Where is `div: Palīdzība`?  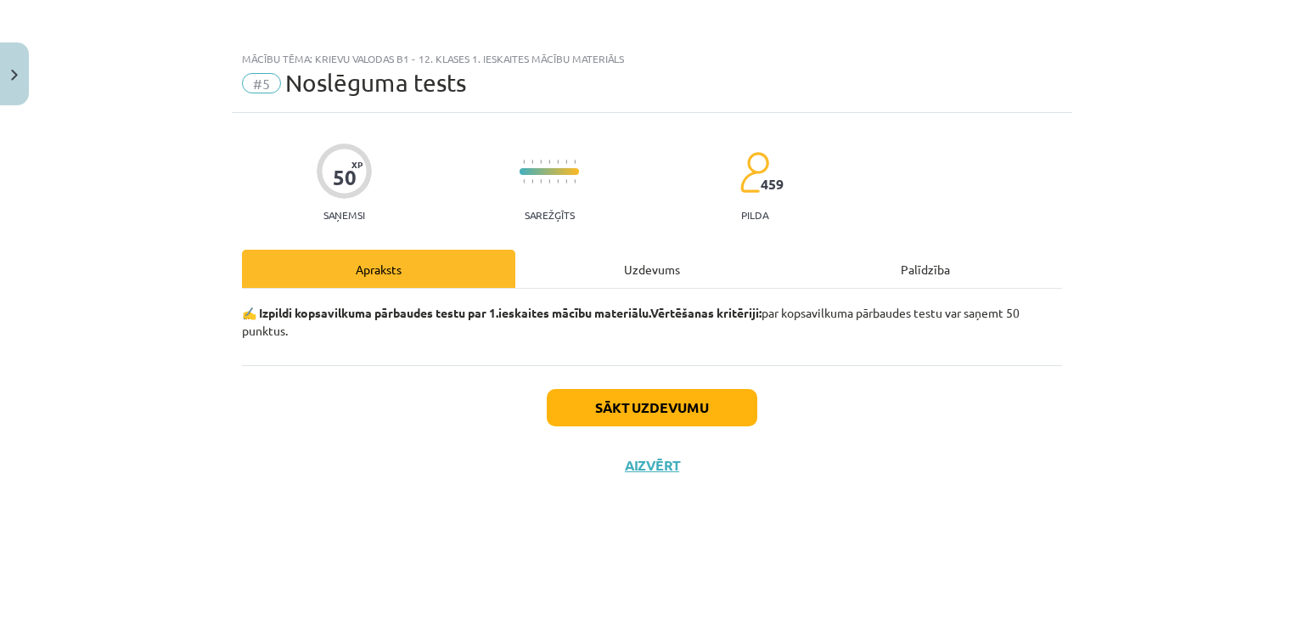
div: Palīdzība is located at coordinates (925, 268).